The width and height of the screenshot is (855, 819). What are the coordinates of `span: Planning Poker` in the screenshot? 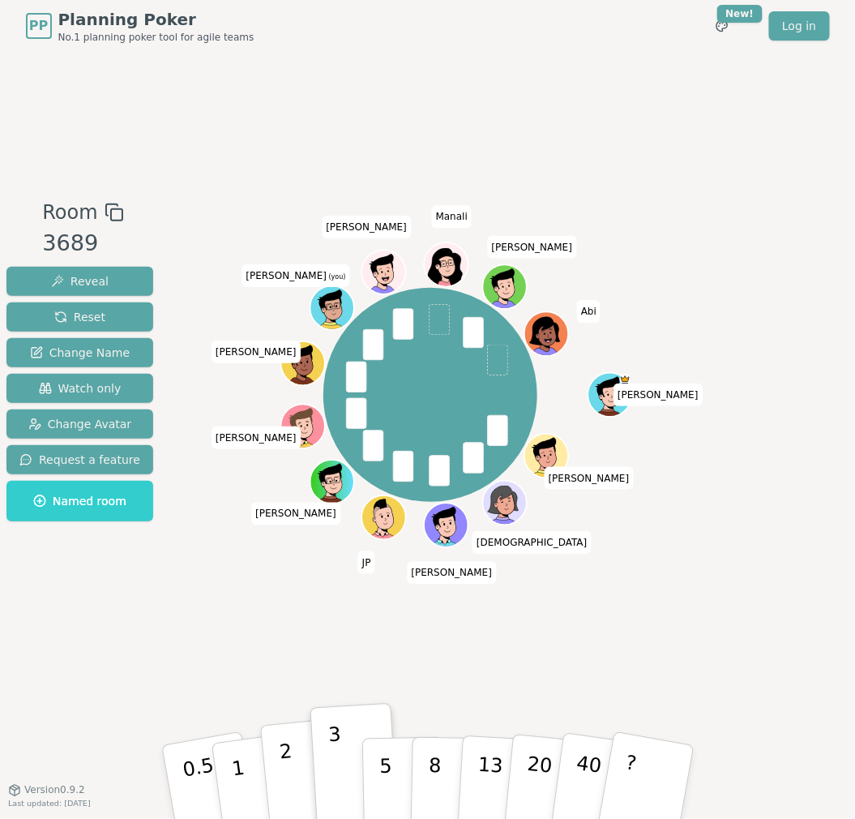 It's located at (156, 19).